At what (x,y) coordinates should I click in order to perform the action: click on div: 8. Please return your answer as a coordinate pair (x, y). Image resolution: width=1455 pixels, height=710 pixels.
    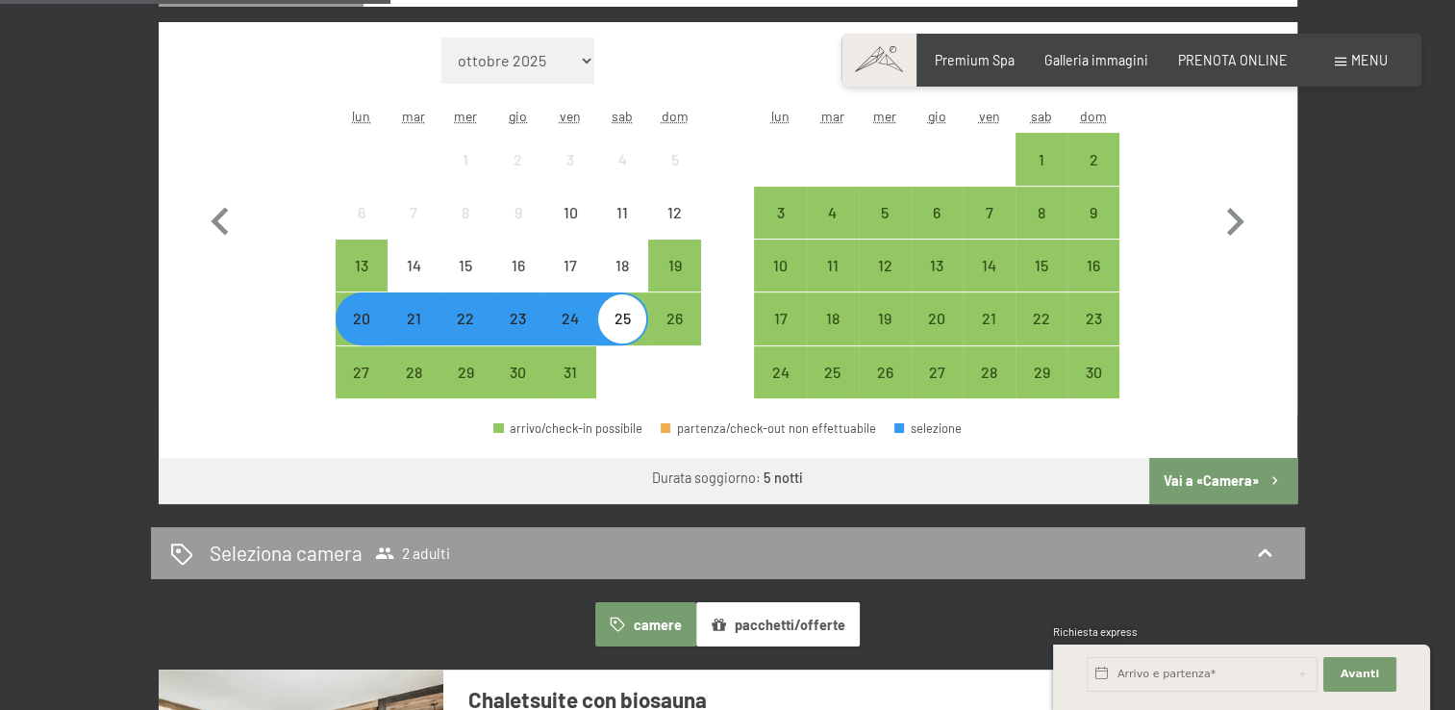
    Looking at the image, I should click on (1041, 229).